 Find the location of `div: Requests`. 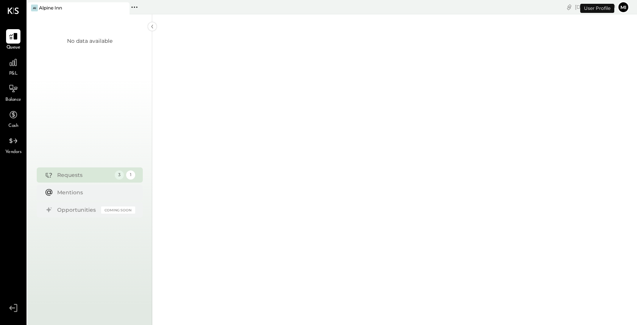

div: Requests is located at coordinates (84, 175).